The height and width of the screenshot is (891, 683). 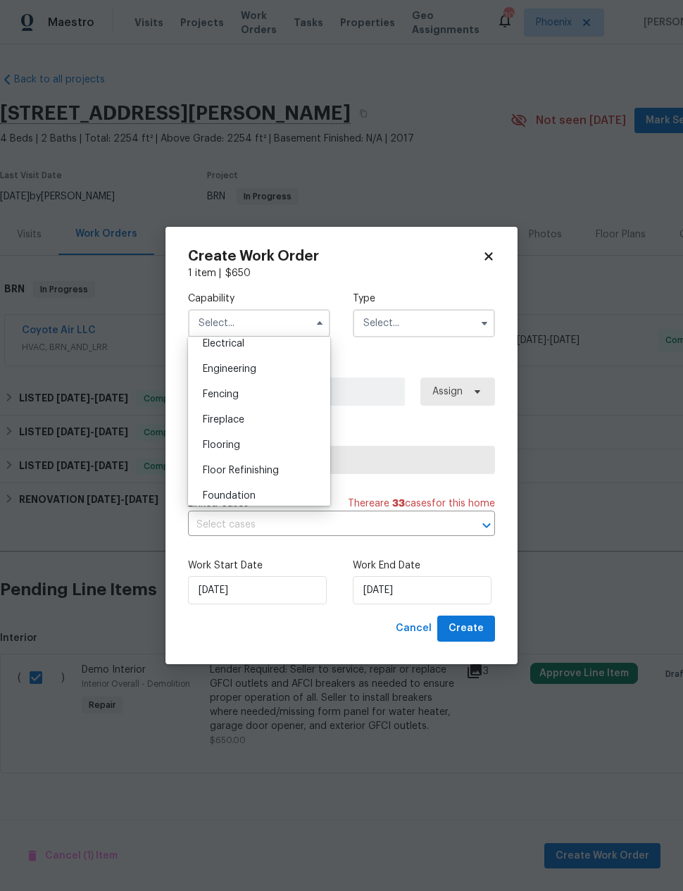 I want to click on span: Floor Refinishing, so click(x=241, y=470).